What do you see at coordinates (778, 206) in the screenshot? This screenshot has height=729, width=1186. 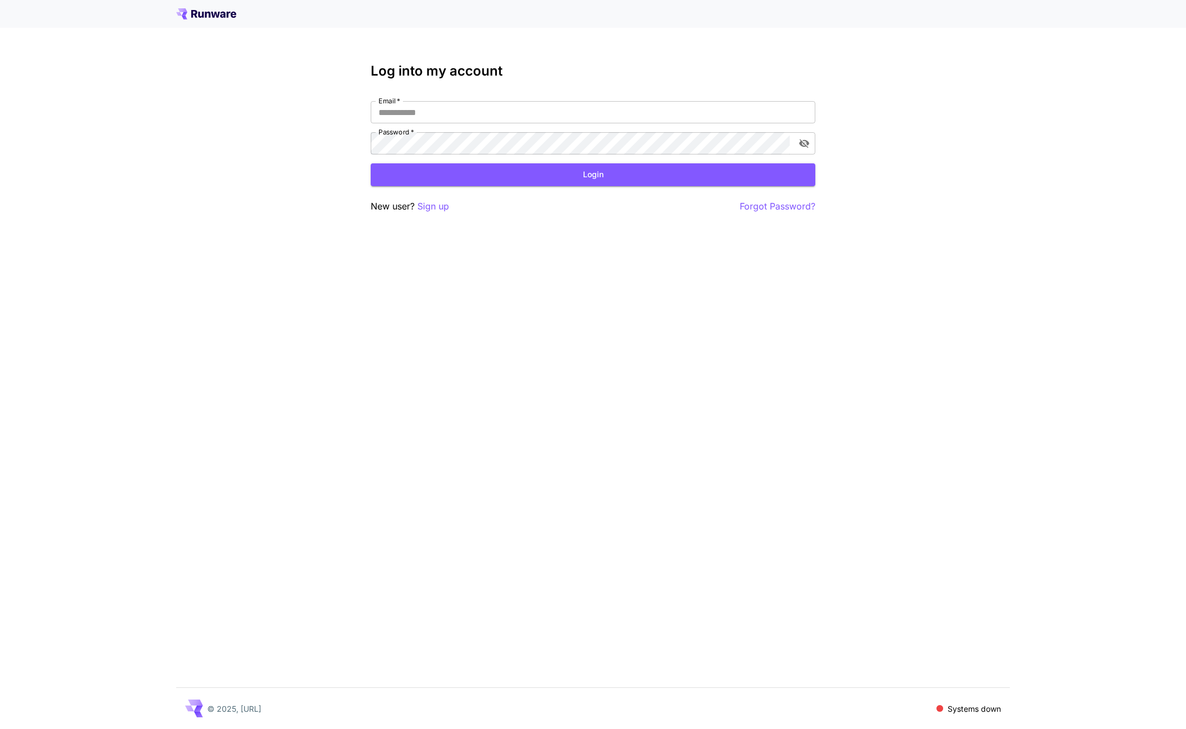 I see `button: Forgot Password?` at bounding box center [778, 206].